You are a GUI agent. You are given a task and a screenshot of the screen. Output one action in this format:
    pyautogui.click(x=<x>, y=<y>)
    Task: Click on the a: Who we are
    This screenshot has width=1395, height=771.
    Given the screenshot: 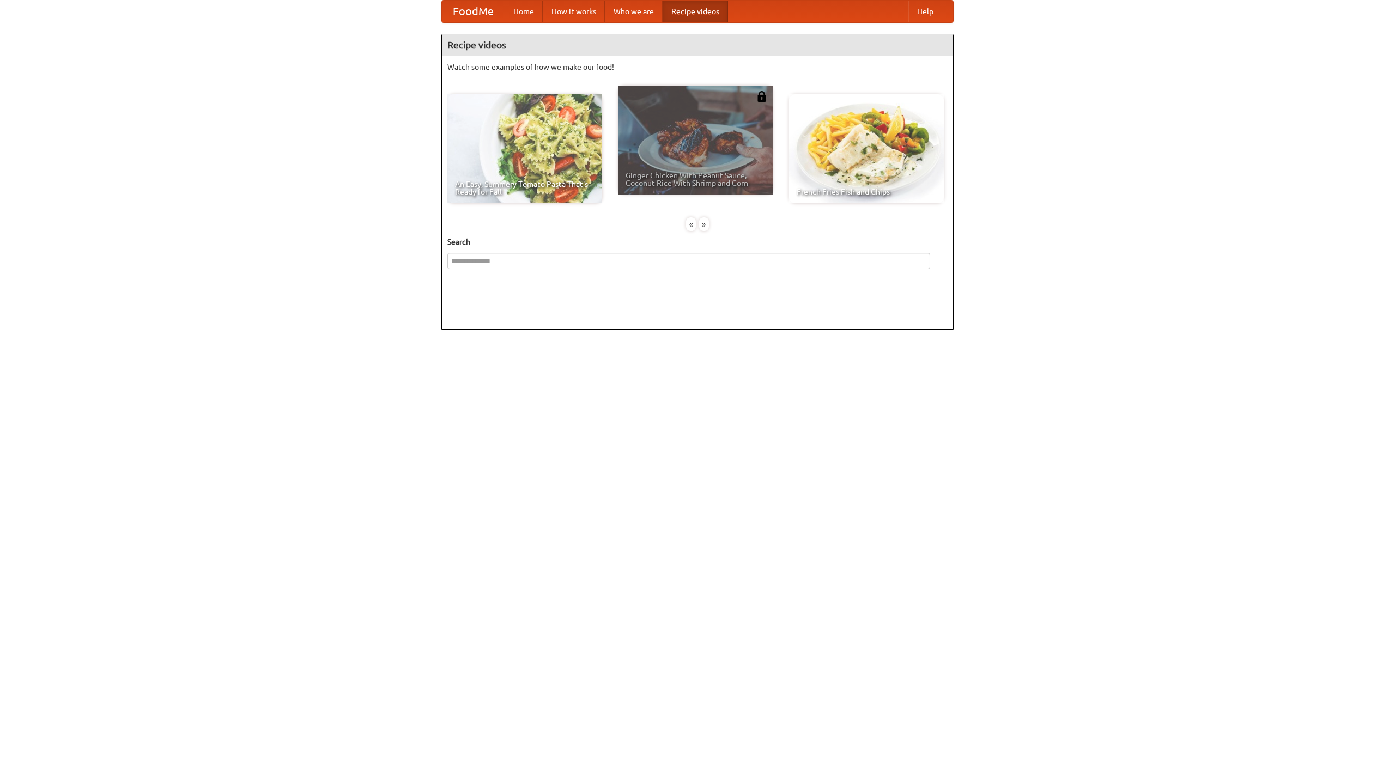 What is the action you would take?
    pyautogui.click(x=634, y=11)
    